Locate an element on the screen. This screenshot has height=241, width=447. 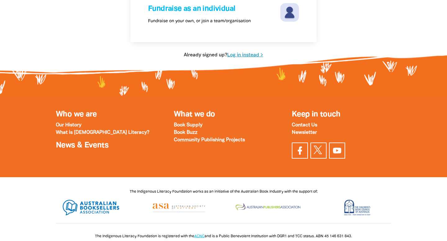
p: Already signed up? is located at coordinates (223, 55).